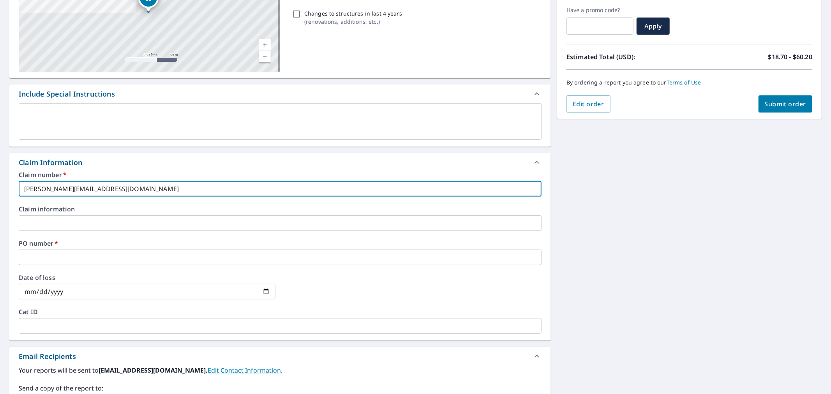 The image size is (831, 394). Describe the element at coordinates (280, 209) in the screenshot. I see `label: Claim information` at that location.